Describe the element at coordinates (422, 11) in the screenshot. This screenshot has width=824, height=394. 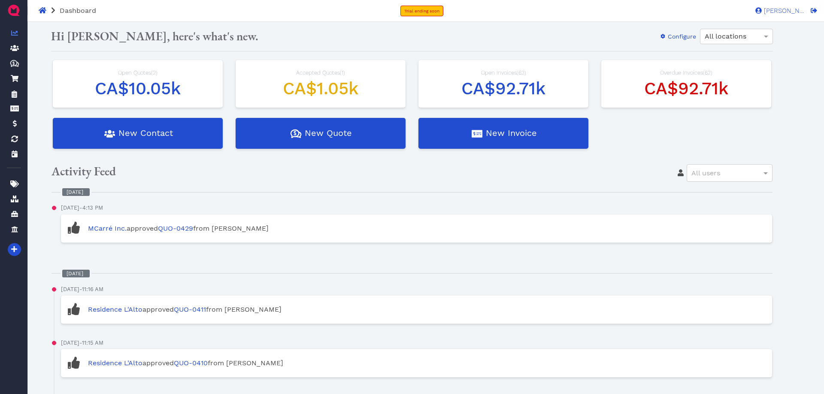
I see `a: Trial ending soon` at that location.